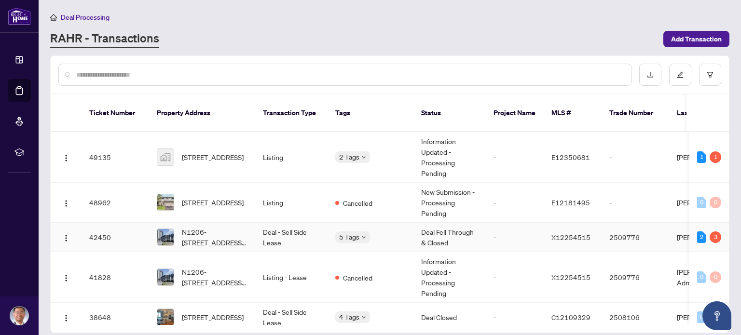 This screenshot has height=335, width=741. I want to click on button: Add Transaction, so click(696, 39).